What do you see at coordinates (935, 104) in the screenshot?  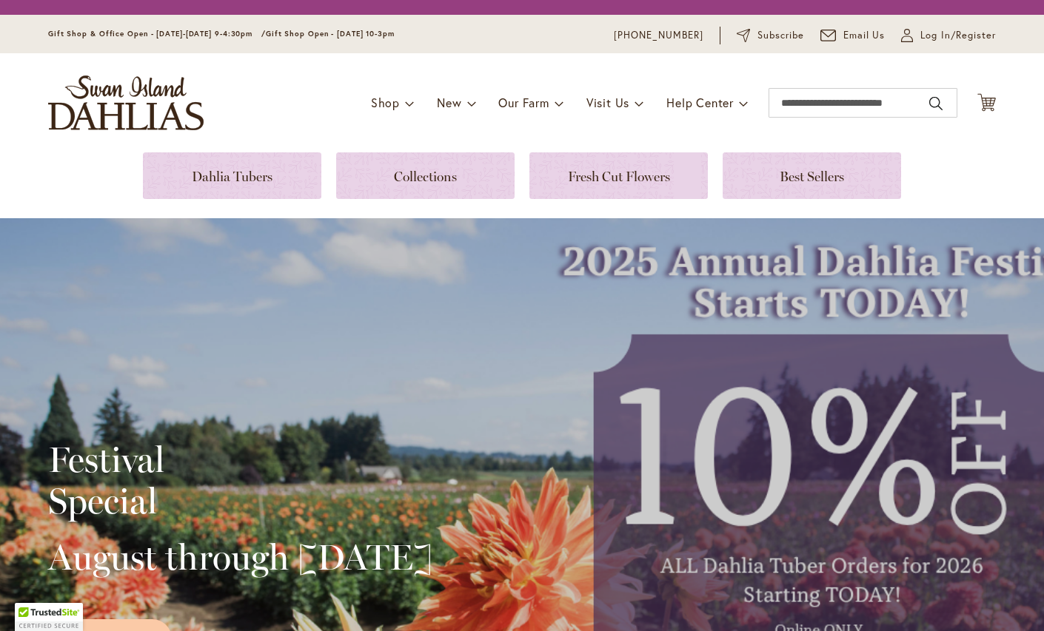 I see `button: Search` at bounding box center [935, 104].